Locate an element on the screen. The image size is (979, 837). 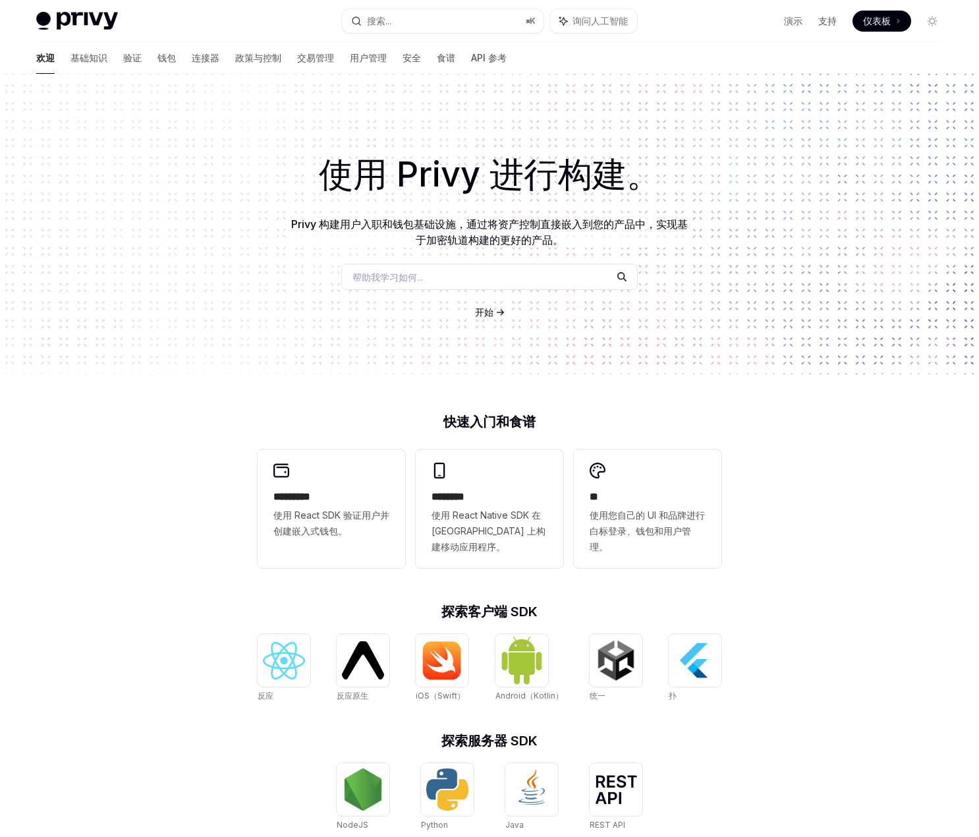
font: 使用您自己的 UI 和品牌进行白标登录、钱包和用户管理。 is located at coordinates (647, 530).